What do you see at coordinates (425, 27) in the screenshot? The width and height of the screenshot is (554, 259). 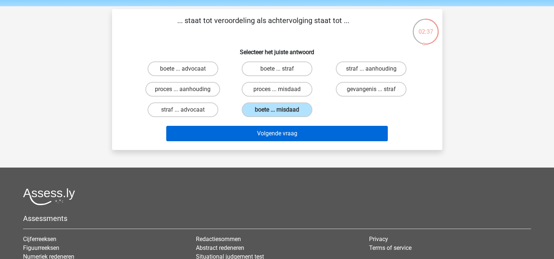 I see `div: 02:37` at bounding box center [425, 27].